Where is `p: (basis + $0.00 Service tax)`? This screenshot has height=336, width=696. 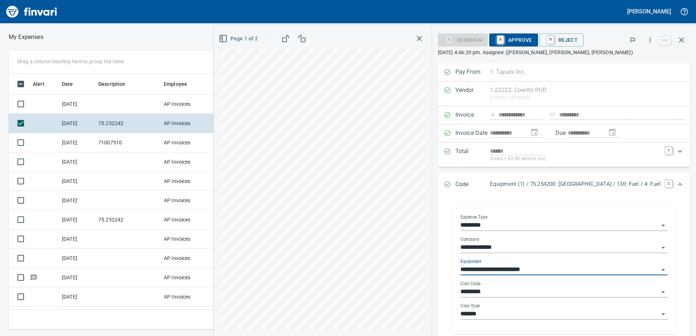 p: (basis + $0.00 Service tax) is located at coordinates (575, 159).